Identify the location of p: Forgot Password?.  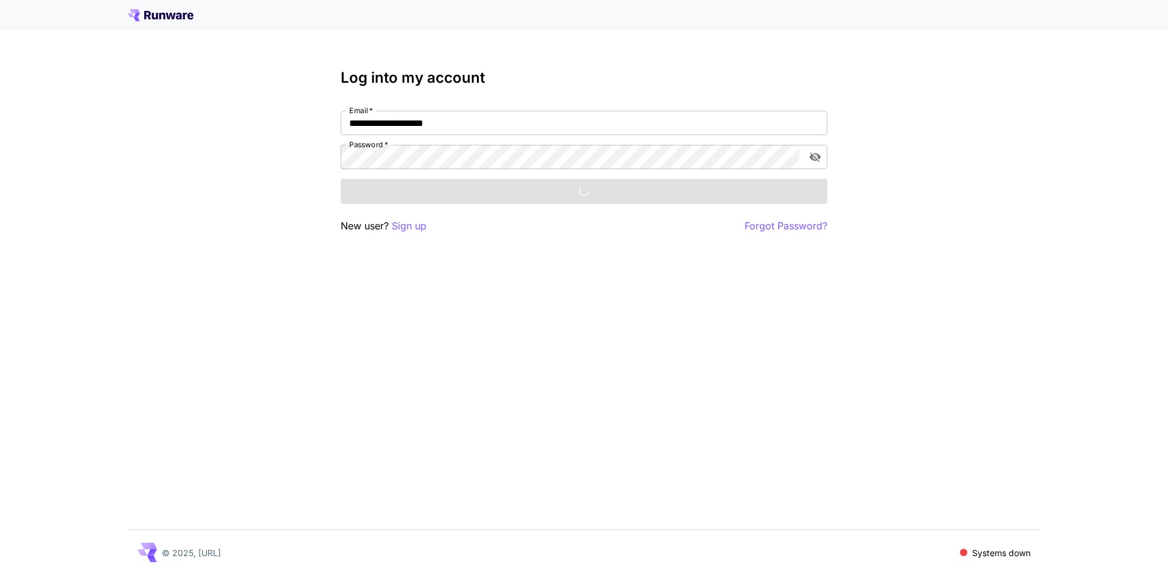
(786, 226).